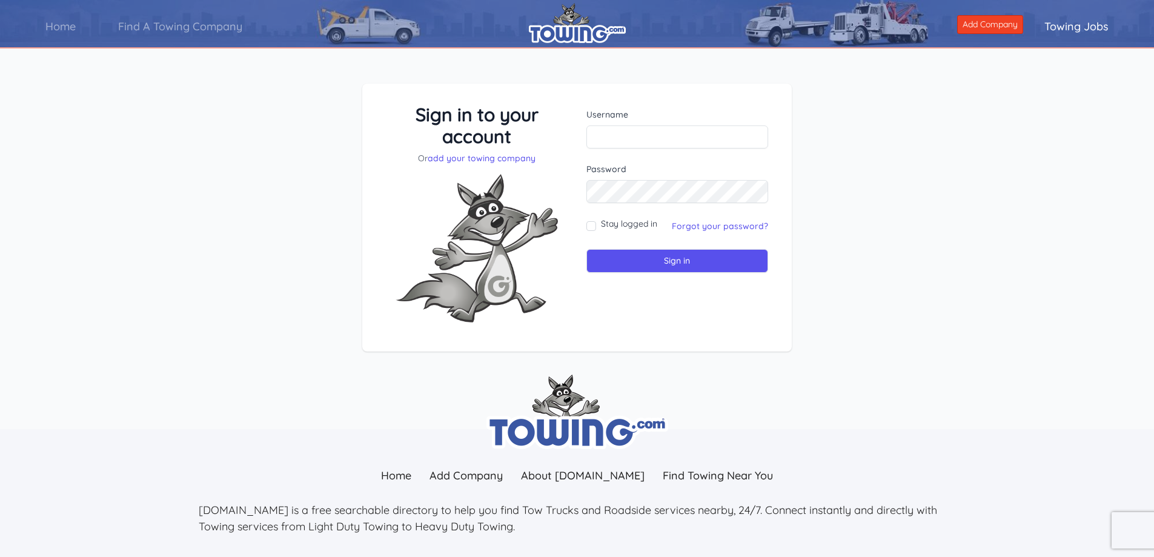 The image size is (1154, 557). Describe the element at coordinates (577, 411) in the screenshot. I see `img: towing` at that location.